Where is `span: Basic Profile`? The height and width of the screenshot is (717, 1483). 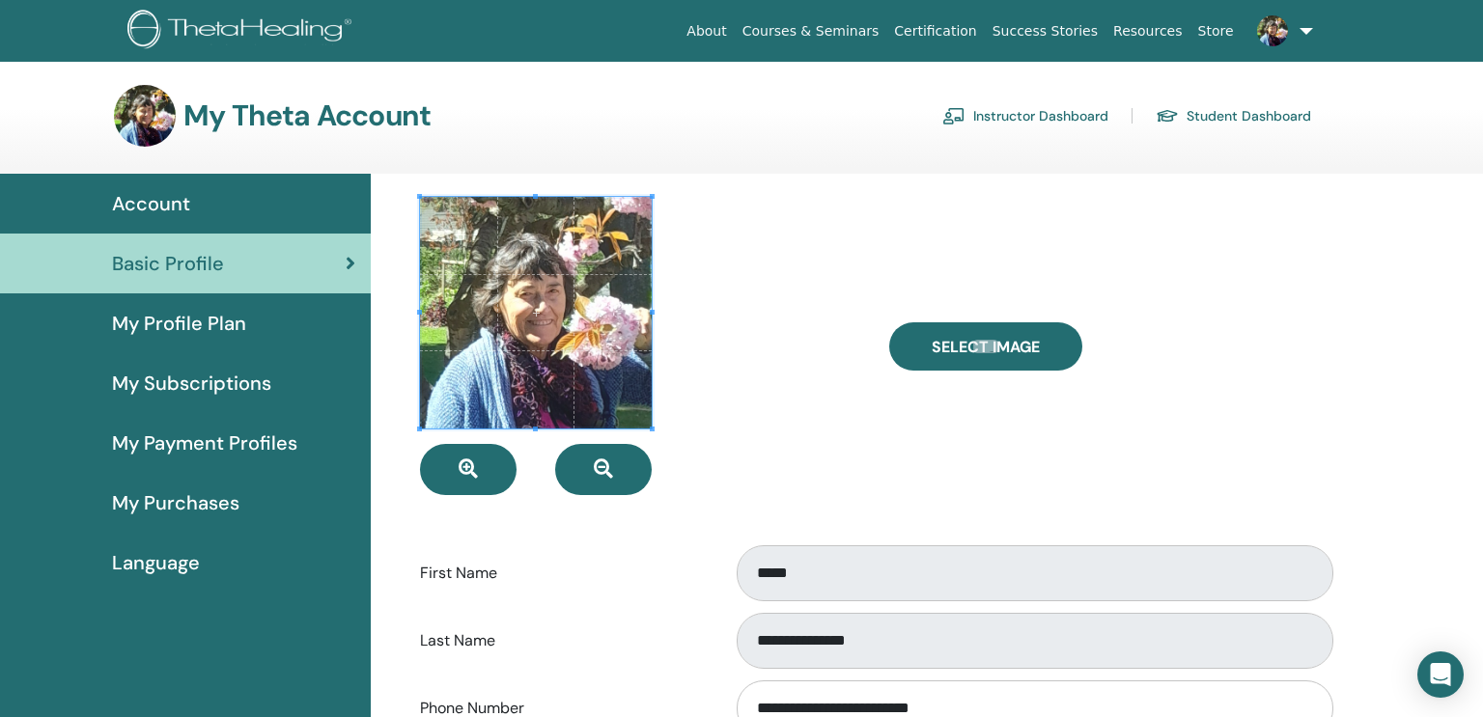
span: Basic Profile is located at coordinates (168, 264).